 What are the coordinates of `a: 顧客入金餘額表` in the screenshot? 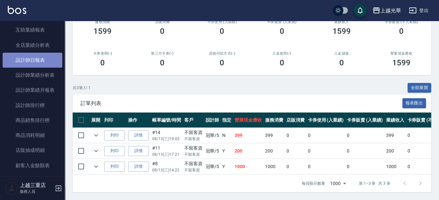 It's located at (32, 165).